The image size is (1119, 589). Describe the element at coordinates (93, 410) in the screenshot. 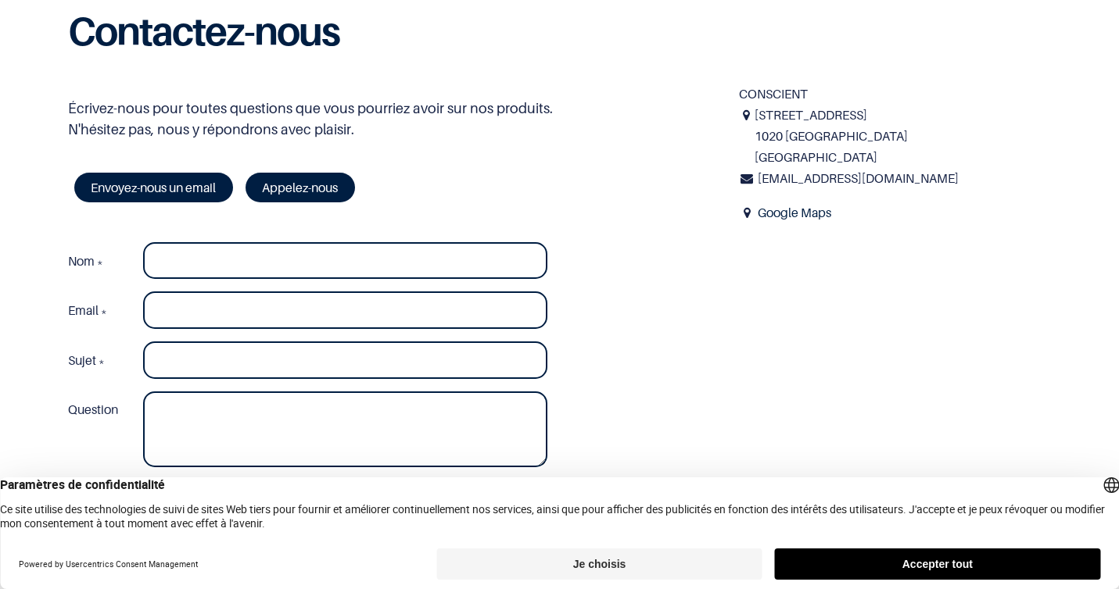

I see `span: Question` at that location.